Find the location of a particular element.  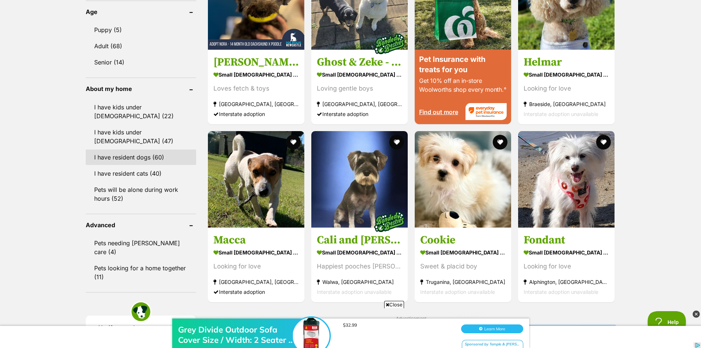

a: Puppy (5) is located at coordinates (141, 30).